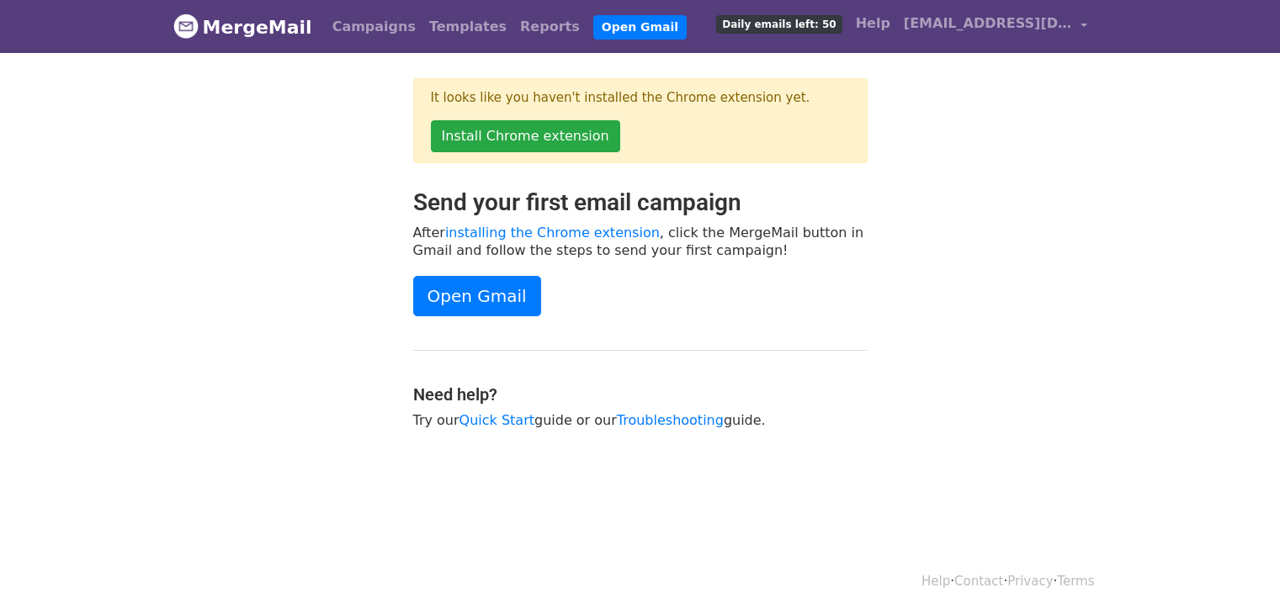  What do you see at coordinates (242, 27) in the screenshot?
I see `a: MergeMail` at bounding box center [242, 27].